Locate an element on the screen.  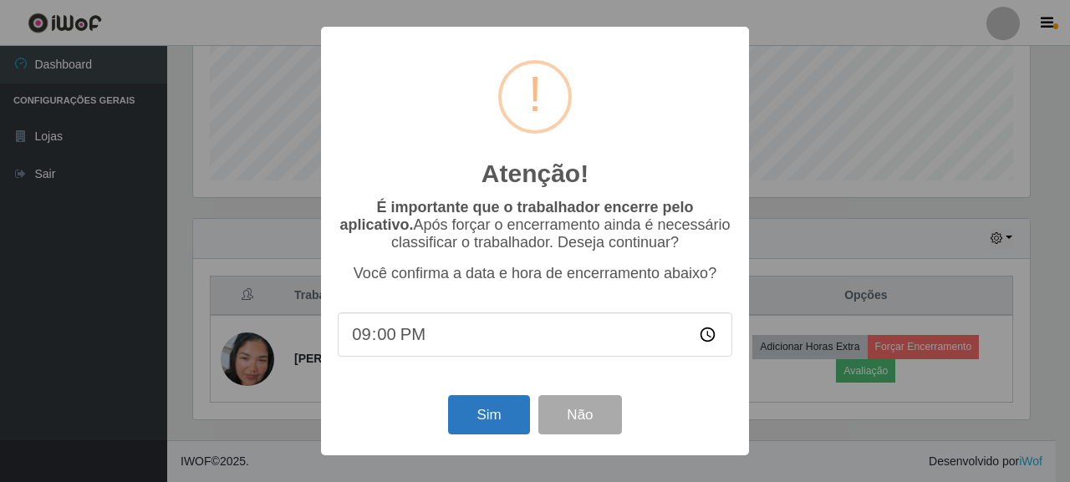
p: Você confirma a data e hora de encerramento abaixo? is located at coordinates (535, 273).